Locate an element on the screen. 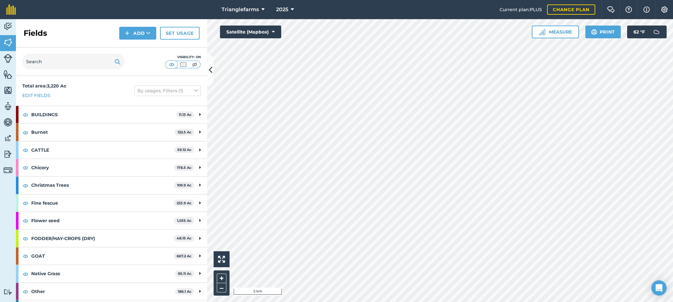 This screenshot has width=673, height=302. div: Burnet122.5 Ac is located at coordinates (112, 132).